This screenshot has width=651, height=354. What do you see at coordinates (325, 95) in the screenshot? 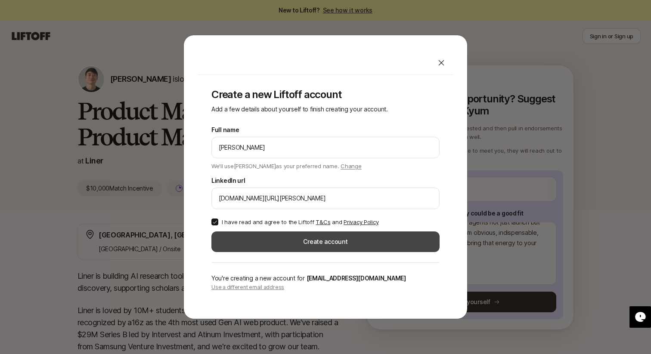
I see `p: Create a new Liftoff account` at bounding box center [325, 95].